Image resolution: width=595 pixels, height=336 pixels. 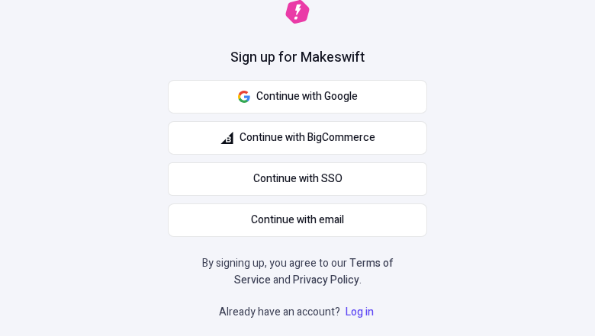 What do you see at coordinates (297, 179) in the screenshot?
I see `a: Continue with SSO` at bounding box center [297, 179].